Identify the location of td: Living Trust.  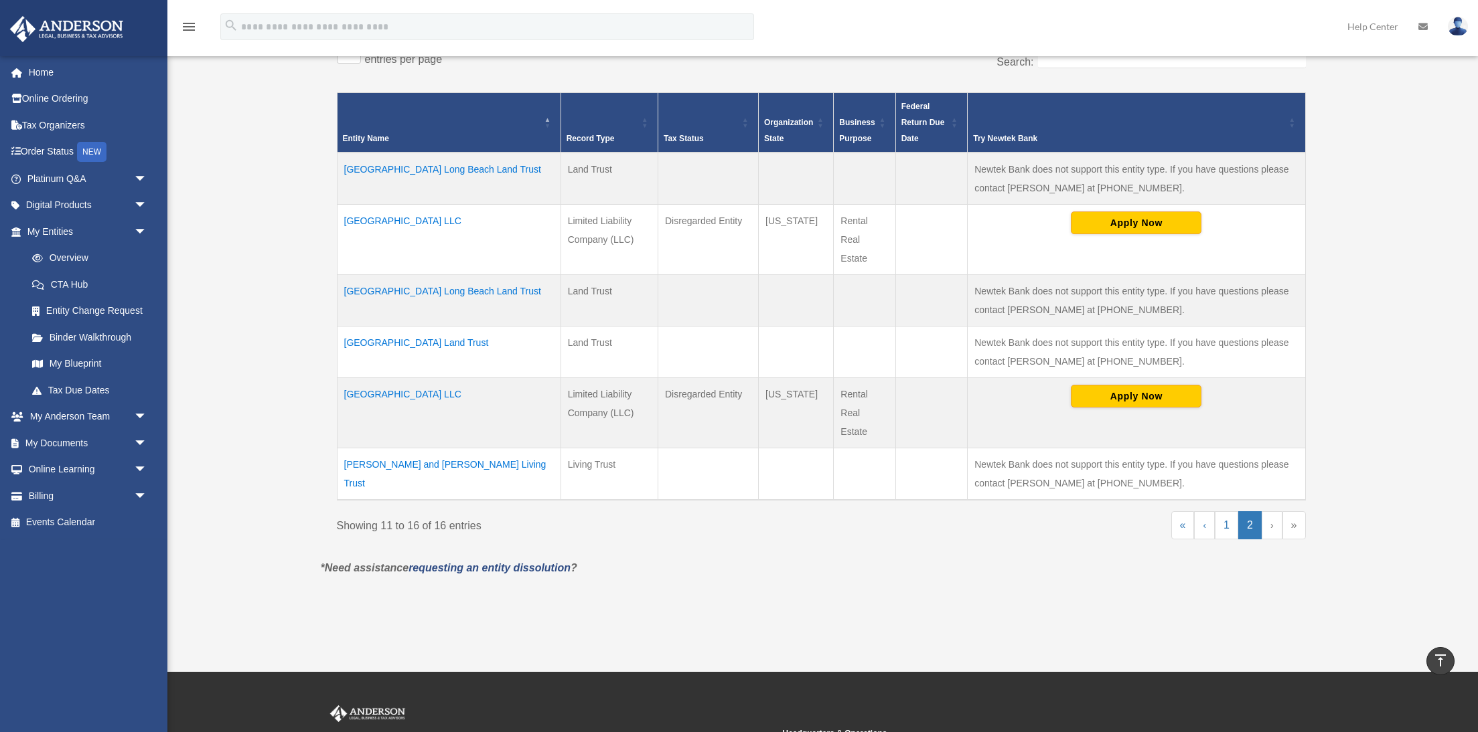
(609, 475).